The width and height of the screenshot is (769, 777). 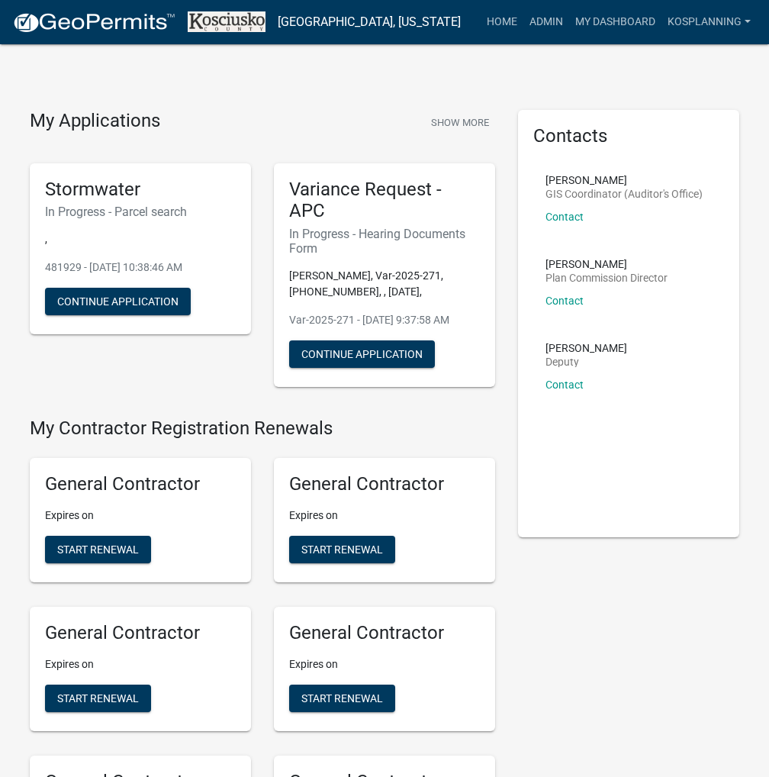 What do you see at coordinates (140, 211) in the screenshot?
I see `h6: In Progress - Parcel search` at bounding box center [140, 211].